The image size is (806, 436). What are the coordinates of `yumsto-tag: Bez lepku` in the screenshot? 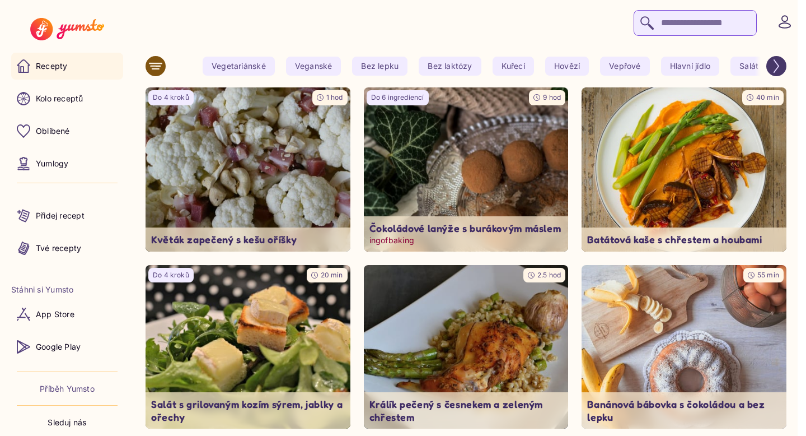 It's located at (380, 66).